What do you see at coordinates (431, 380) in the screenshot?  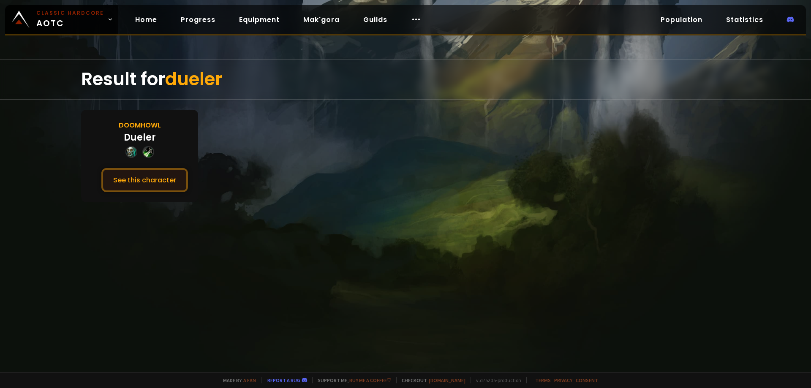 I see `span: Checkout` at bounding box center [431, 380].